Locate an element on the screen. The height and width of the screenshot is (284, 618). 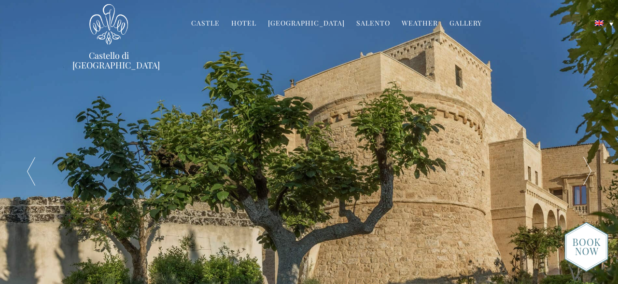
a: Salento is located at coordinates (373, 24).